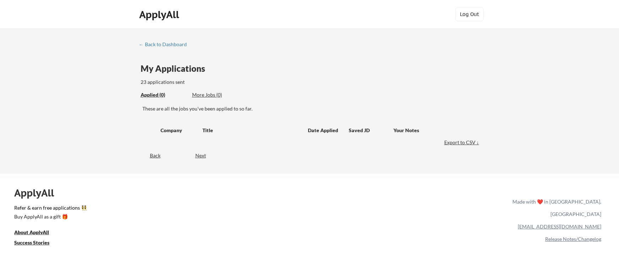  I want to click on div: Your Notes, so click(434, 130).